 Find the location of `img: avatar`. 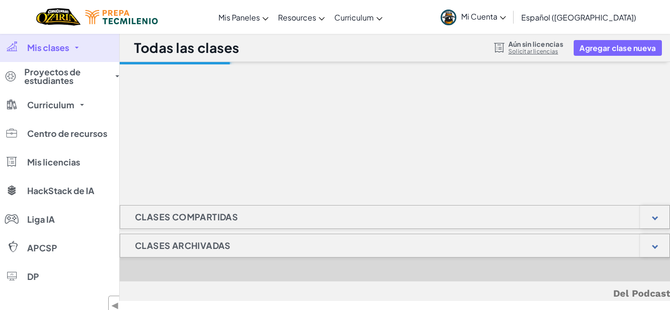

img: avatar is located at coordinates (448, 17).